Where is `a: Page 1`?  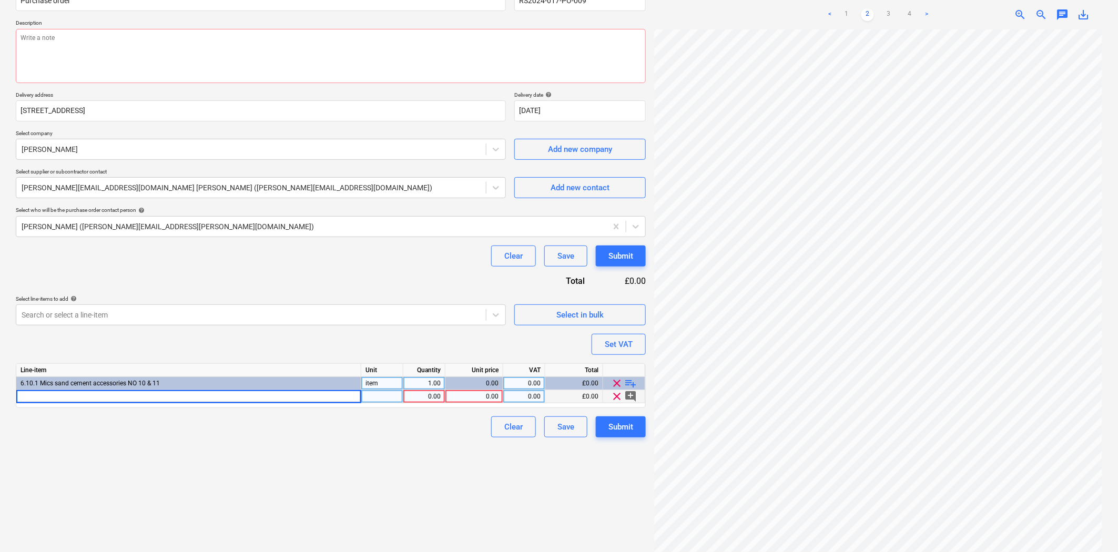 a: Page 1 is located at coordinates (847, 15).